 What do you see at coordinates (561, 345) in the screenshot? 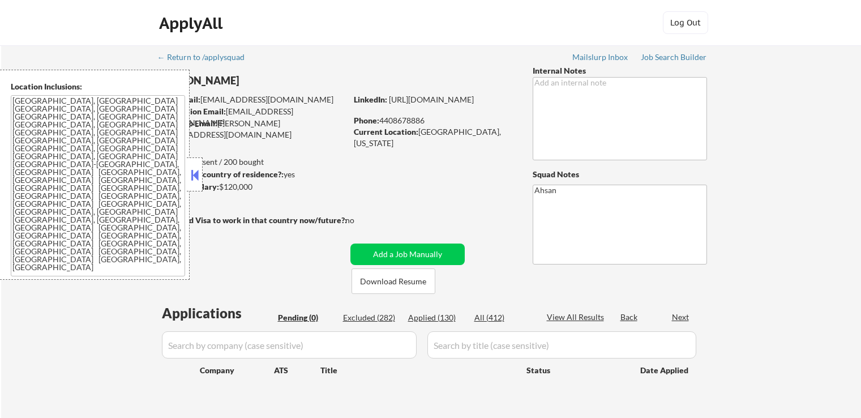
I see `input: Search by title (case sensitive)` at bounding box center [561, 345].